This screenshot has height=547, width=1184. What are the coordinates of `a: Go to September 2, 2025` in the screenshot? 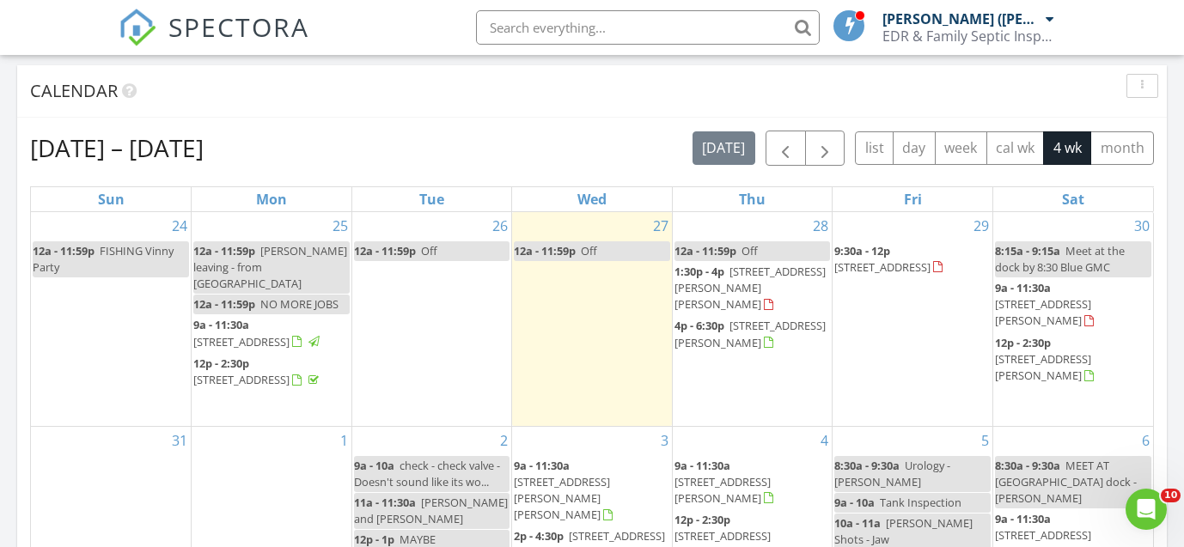 It's located at (504, 441).